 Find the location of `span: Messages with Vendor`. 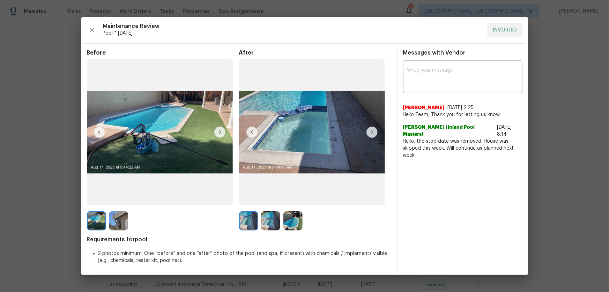

span: Messages with Vendor is located at coordinates (434, 53).